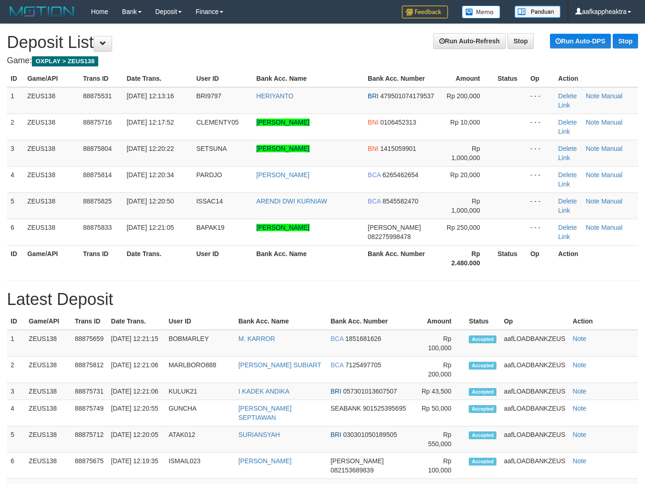  I want to click on span: BRI9797, so click(209, 96).